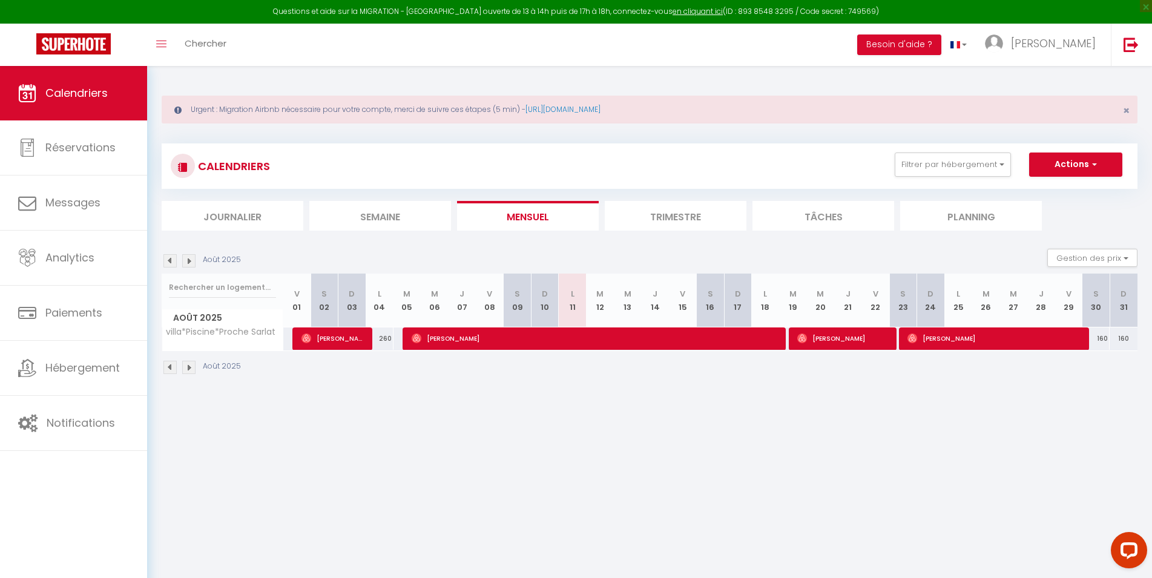  Describe the element at coordinates (766, 300) in the screenshot. I see `th: 18` at that location.